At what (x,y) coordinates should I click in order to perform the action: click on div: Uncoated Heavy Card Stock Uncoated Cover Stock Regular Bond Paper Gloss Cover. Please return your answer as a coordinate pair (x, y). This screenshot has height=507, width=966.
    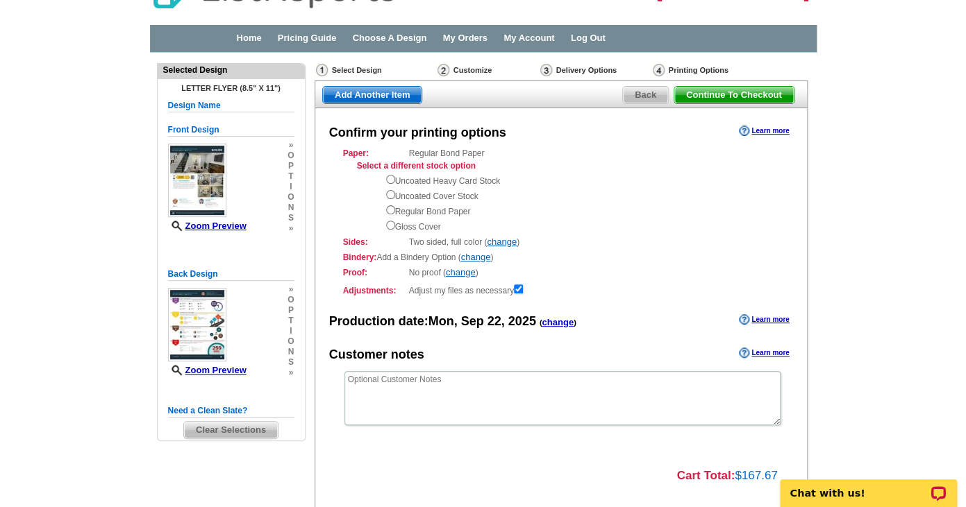
    Looking at the image, I should click on (582, 203).